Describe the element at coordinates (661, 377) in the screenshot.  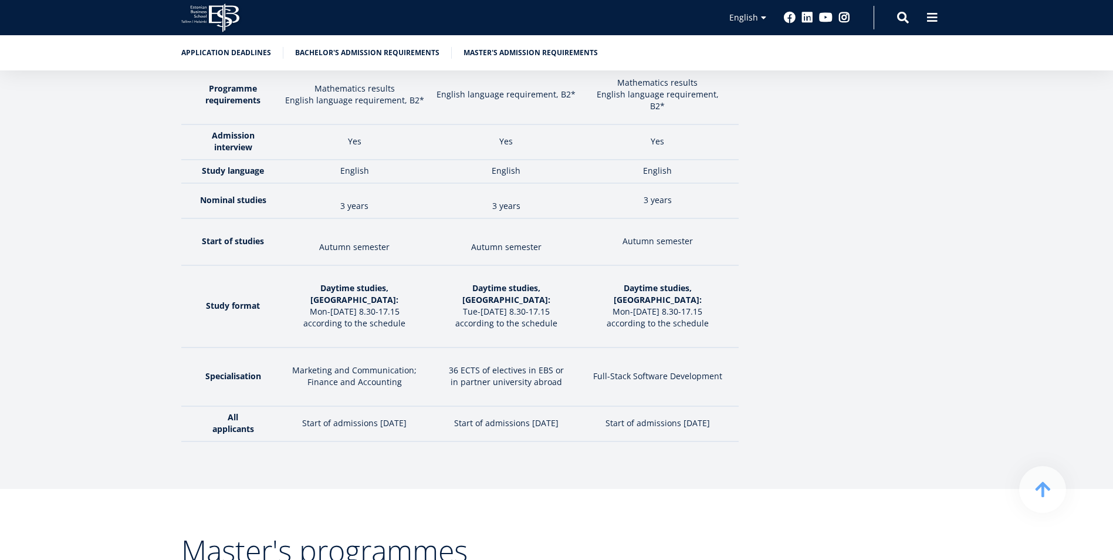
I see `td: Full-Stack Software Development` at that location.